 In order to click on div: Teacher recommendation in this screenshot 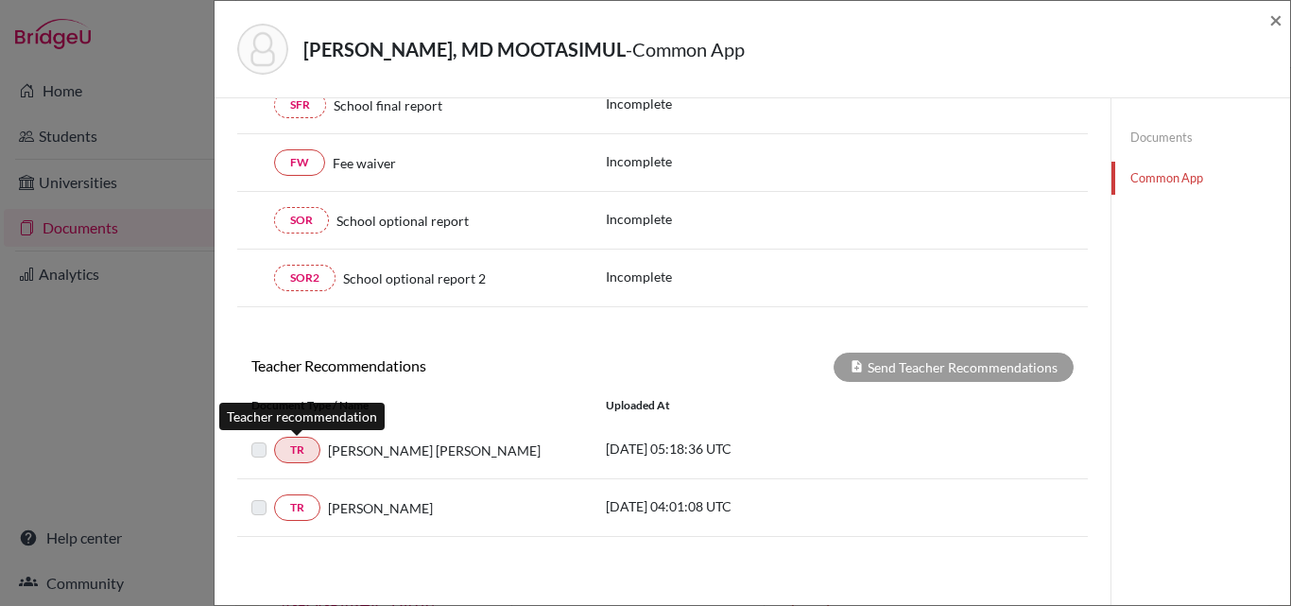, I will do `click(301, 416)`.